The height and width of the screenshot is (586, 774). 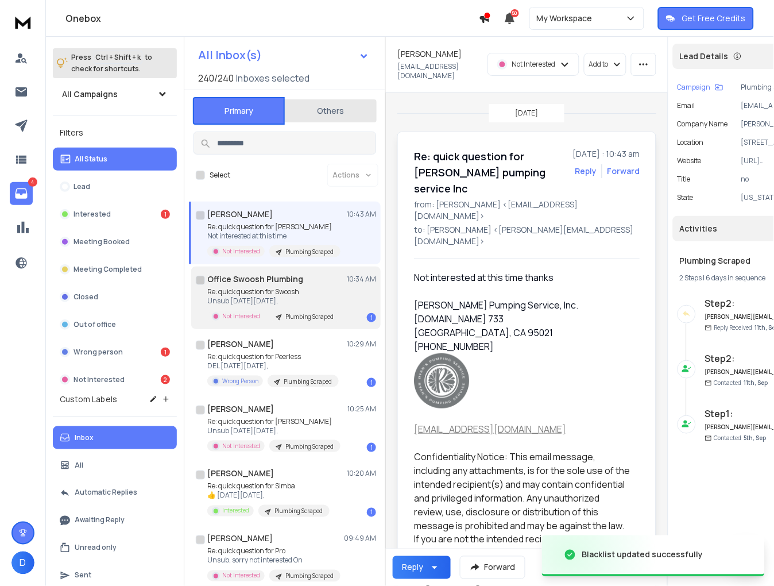 I want to click on p: 4, so click(x=33, y=182).